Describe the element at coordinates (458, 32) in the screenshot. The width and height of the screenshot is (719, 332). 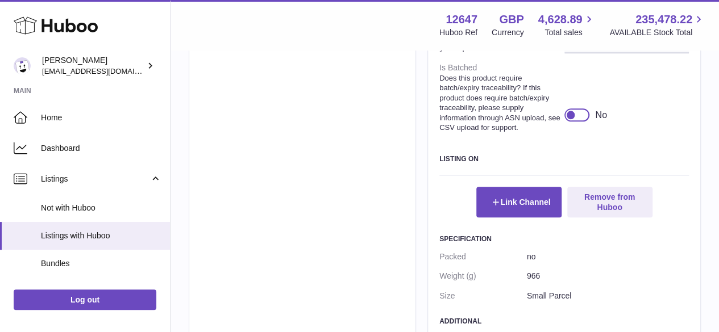
I see `div: Huboo Ref` at that location.